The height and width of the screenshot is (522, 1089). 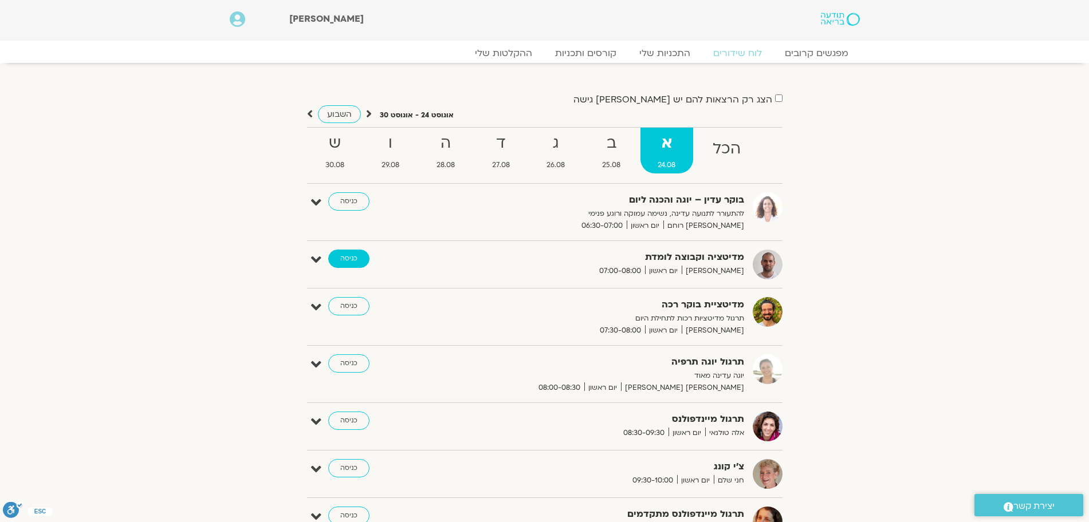 I want to click on a: יצירת קשר, so click(x=1029, y=505).